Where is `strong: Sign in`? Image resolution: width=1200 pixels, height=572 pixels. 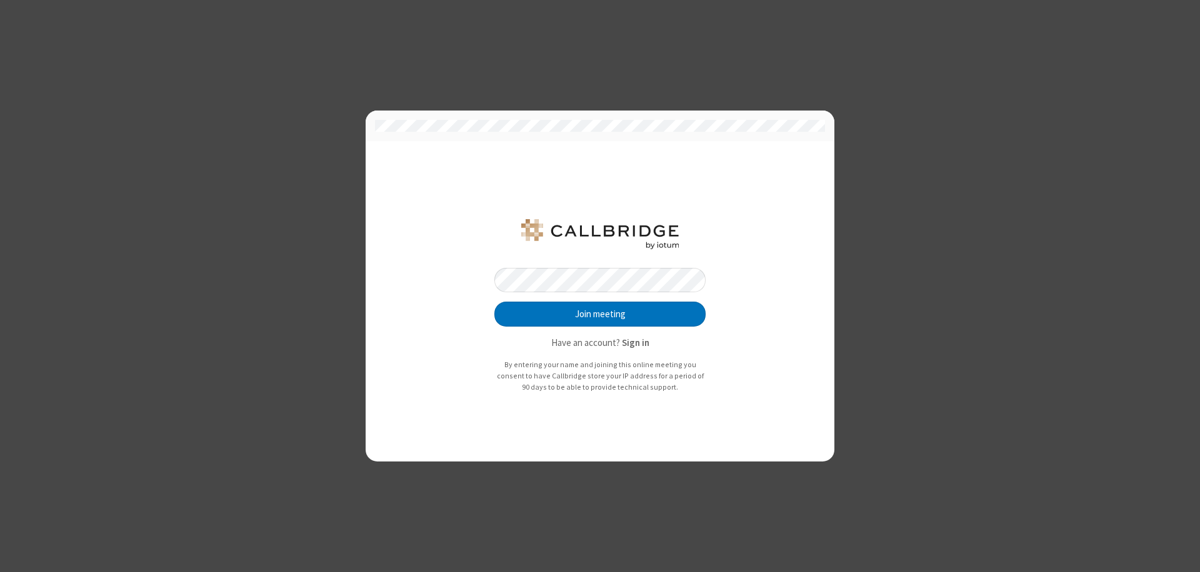
strong: Sign in is located at coordinates (635, 342).